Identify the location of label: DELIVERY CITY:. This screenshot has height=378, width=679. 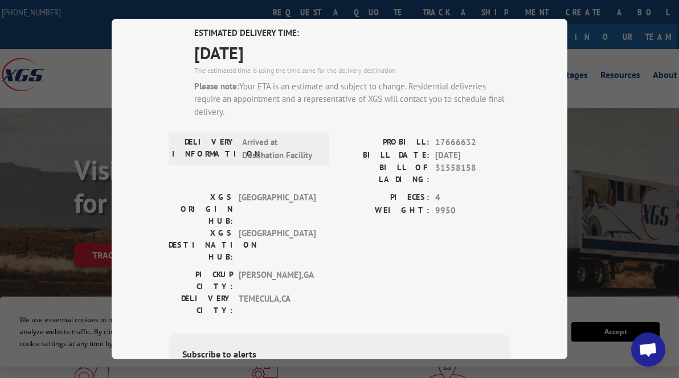
(201, 305).